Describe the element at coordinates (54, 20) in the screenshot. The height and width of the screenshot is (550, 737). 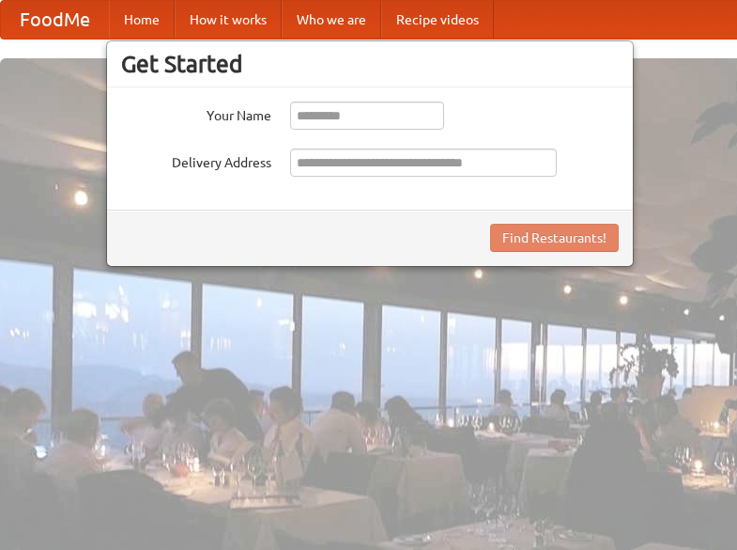
I see `a: FoodMe` at that location.